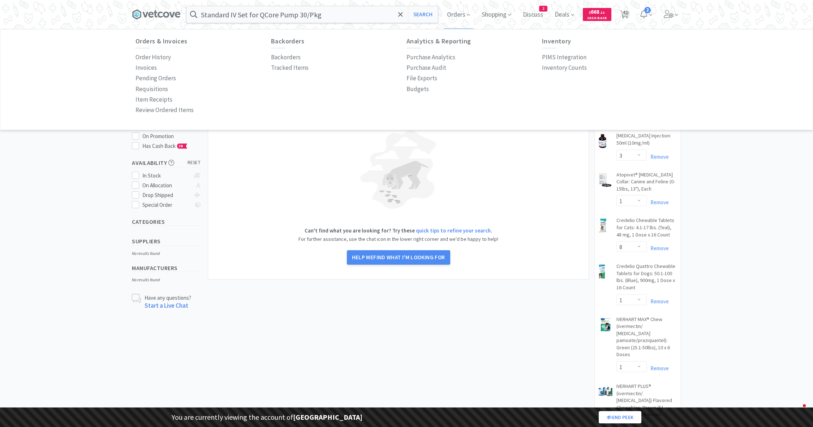 The height and width of the screenshot is (427, 813). Describe the element at coordinates (422, 78) in the screenshot. I see `p: File Exports` at that location.